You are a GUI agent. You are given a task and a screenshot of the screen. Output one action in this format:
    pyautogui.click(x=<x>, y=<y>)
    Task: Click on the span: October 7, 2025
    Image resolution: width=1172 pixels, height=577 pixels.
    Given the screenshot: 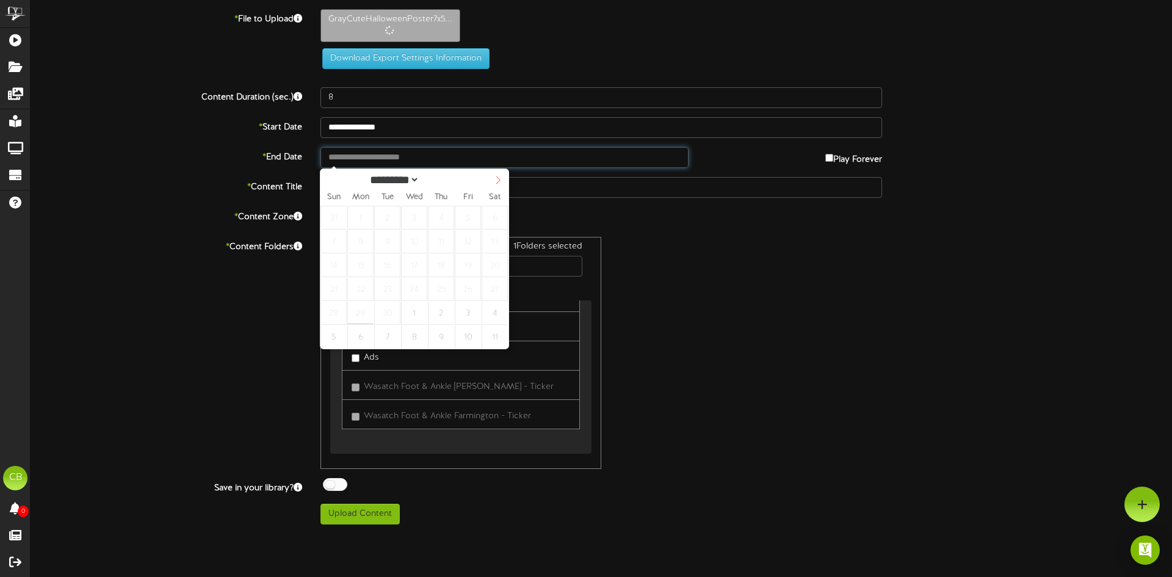 What is the action you would take?
    pyautogui.click(x=387, y=336)
    